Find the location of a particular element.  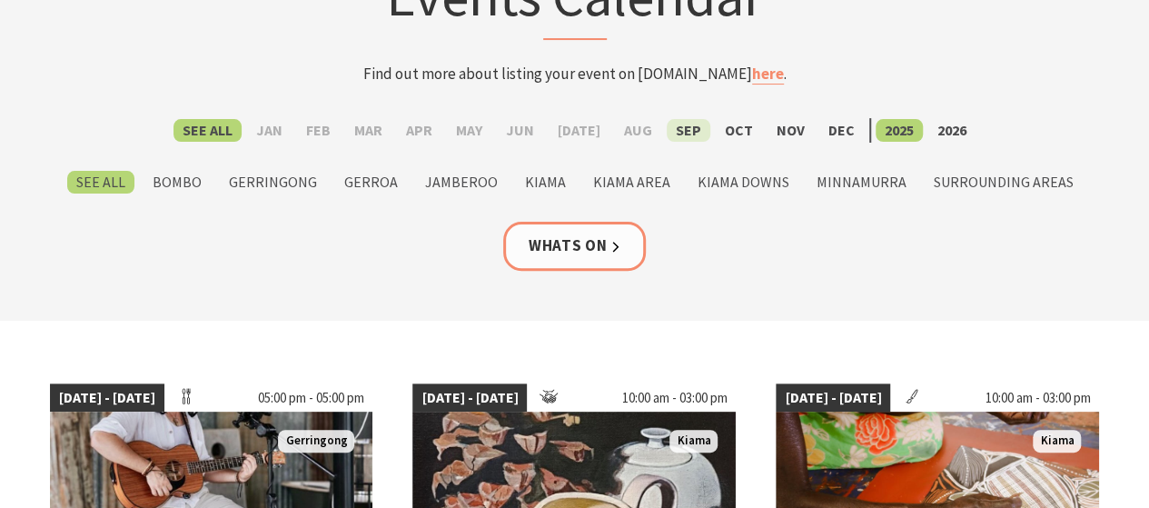

span: 05:00 pm - 05:00 pm is located at coordinates (310, 398).